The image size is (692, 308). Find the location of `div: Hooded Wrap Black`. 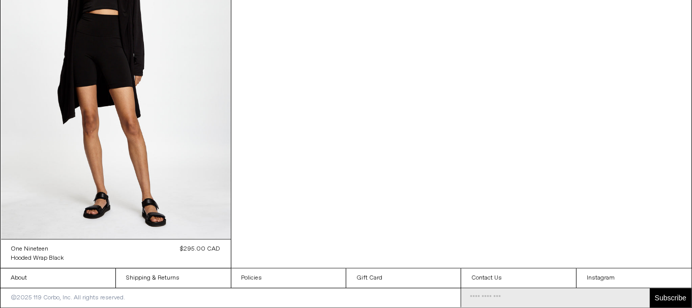

div: Hooded Wrap Black is located at coordinates (38, 258).